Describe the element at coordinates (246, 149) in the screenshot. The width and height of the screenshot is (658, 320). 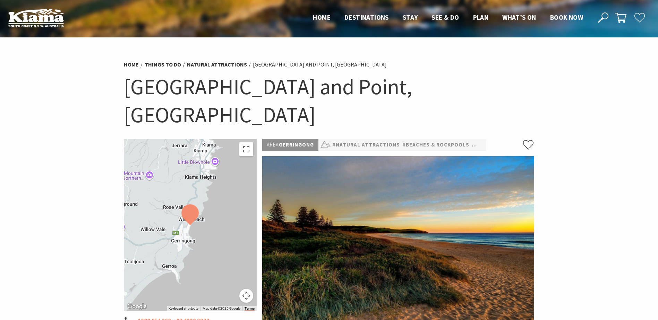
I see `button: Toggle fullscreen view` at that location.